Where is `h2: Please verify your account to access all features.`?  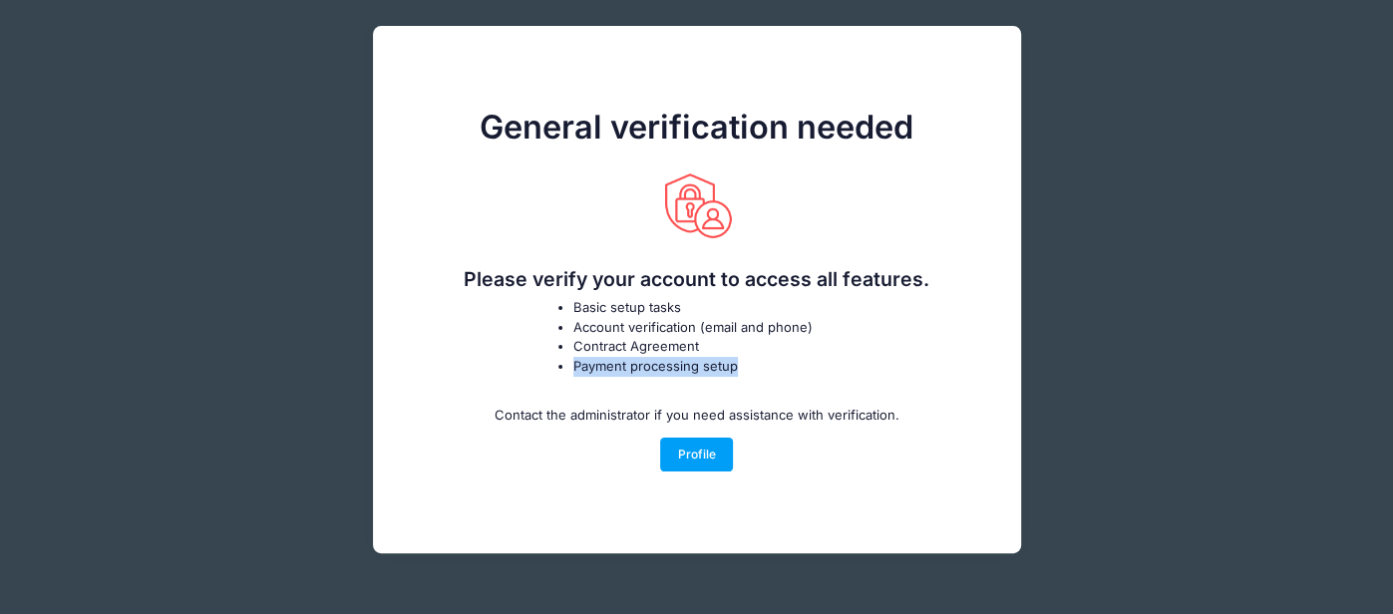
h2: Please verify your account to access all features. is located at coordinates (697, 279).